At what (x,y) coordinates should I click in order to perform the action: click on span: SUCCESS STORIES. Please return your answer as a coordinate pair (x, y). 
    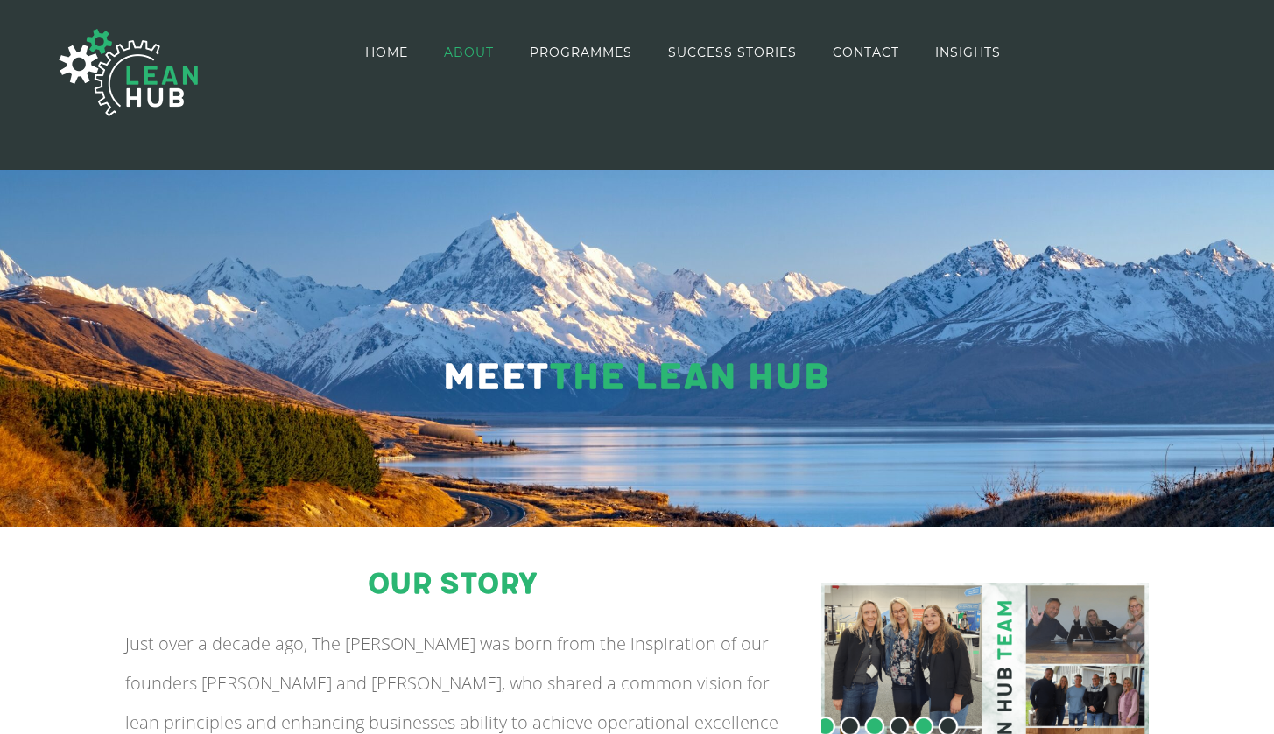
    Looking at the image, I should click on (732, 53).